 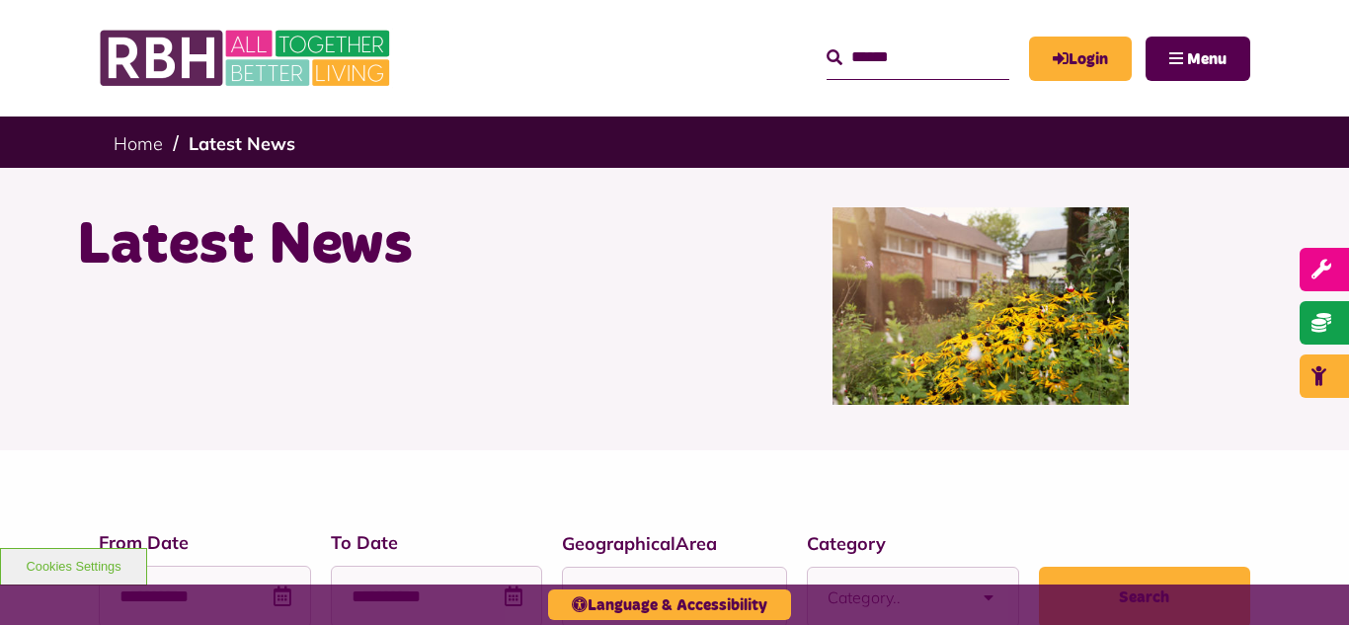 What do you see at coordinates (912, 543) in the screenshot?
I see `label: Category` at bounding box center [912, 543].